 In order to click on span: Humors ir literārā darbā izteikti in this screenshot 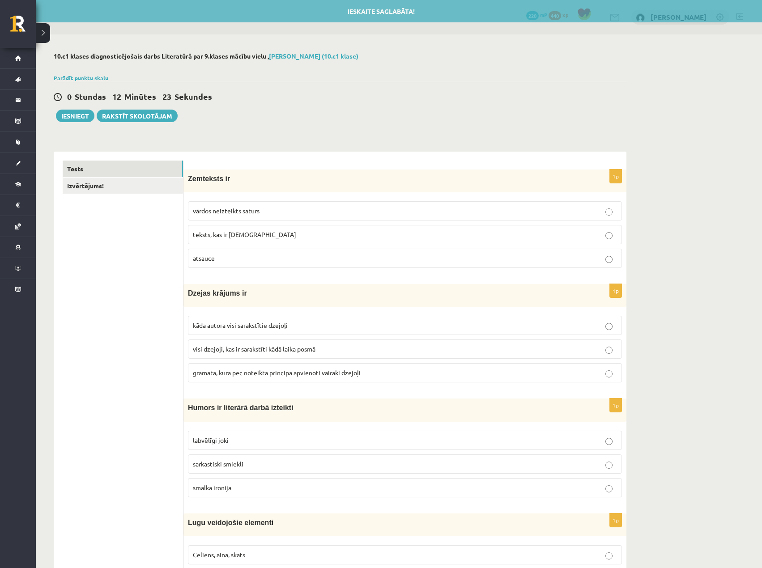, I will do `click(241, 408)`.